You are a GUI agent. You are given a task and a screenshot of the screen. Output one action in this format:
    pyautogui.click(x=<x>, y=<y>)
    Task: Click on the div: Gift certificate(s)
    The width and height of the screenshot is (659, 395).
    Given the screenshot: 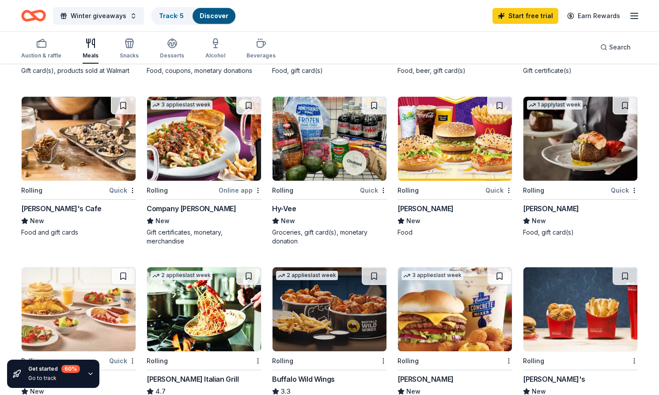 What is the action you would take?
    pyautogui.click(x=581, y=71)
    